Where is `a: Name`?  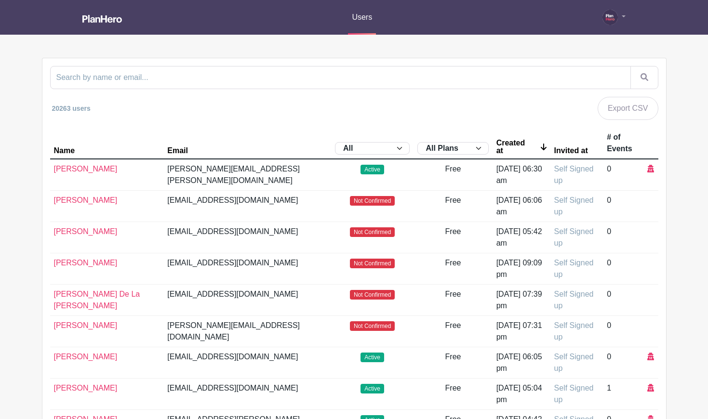 a: Name is located at coordinates (107, 151).